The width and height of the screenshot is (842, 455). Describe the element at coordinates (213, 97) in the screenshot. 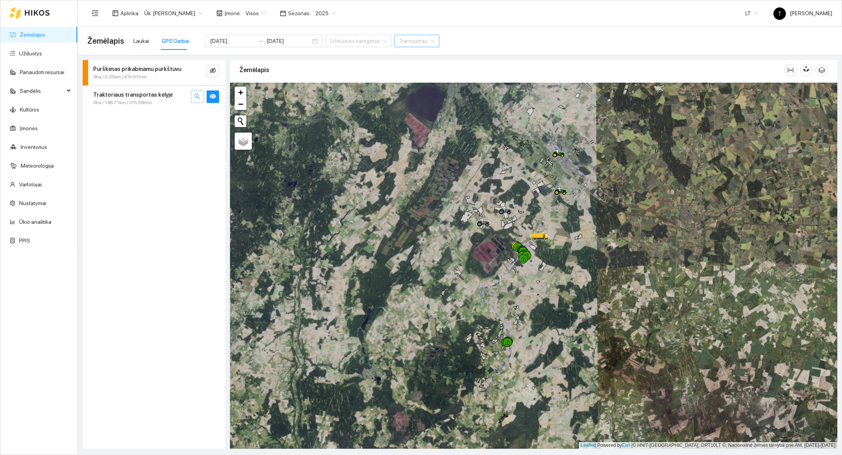

I see `button: eye` at that location.